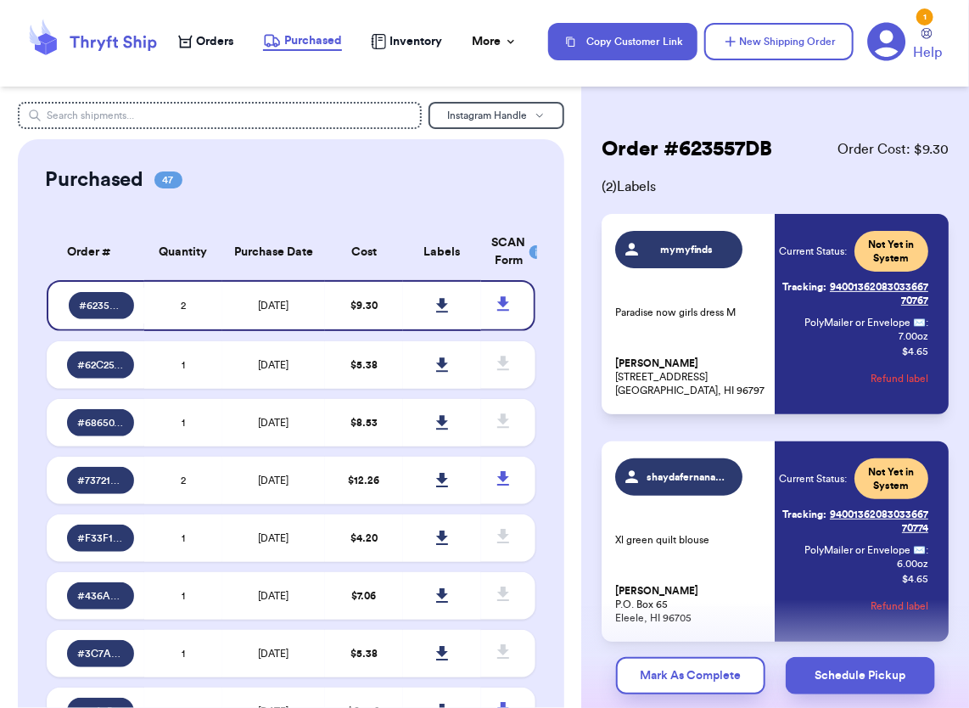 Image resolution: width=969 pixels, height=708 pixels. What do you see at coordinates (912, 564) in the screenshot?
I see `span: 6.00 oz` at bounding box center [912, 564].